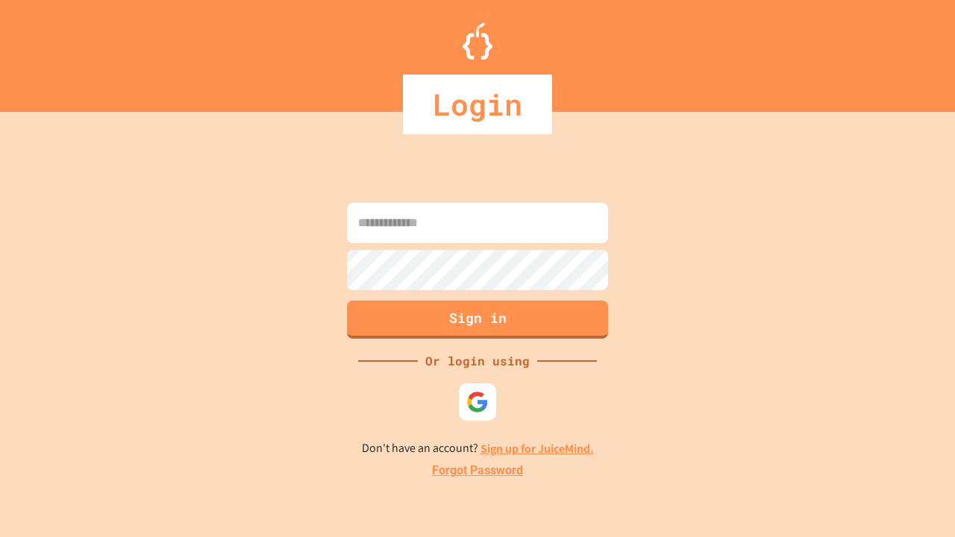  What do you see at coordinates (477, 361) in the screenshot?
I see `div: Or login using` at bounding box center [477, 361].